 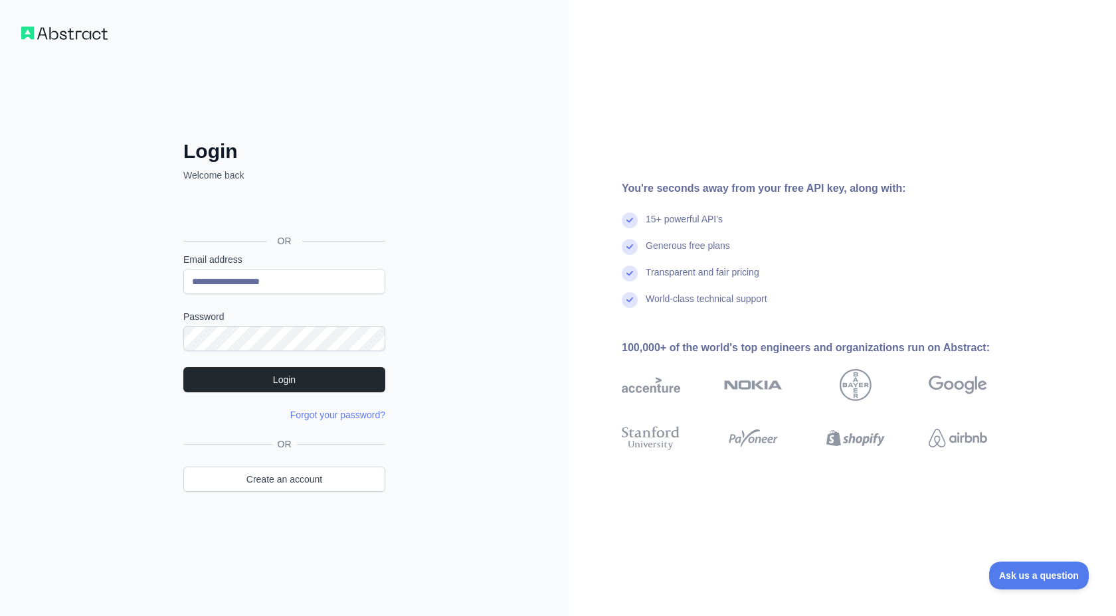 What do you see at coordinates (64, 33) in the screenshot?
I see `img: Workflow` at bounding box center [64, 33].